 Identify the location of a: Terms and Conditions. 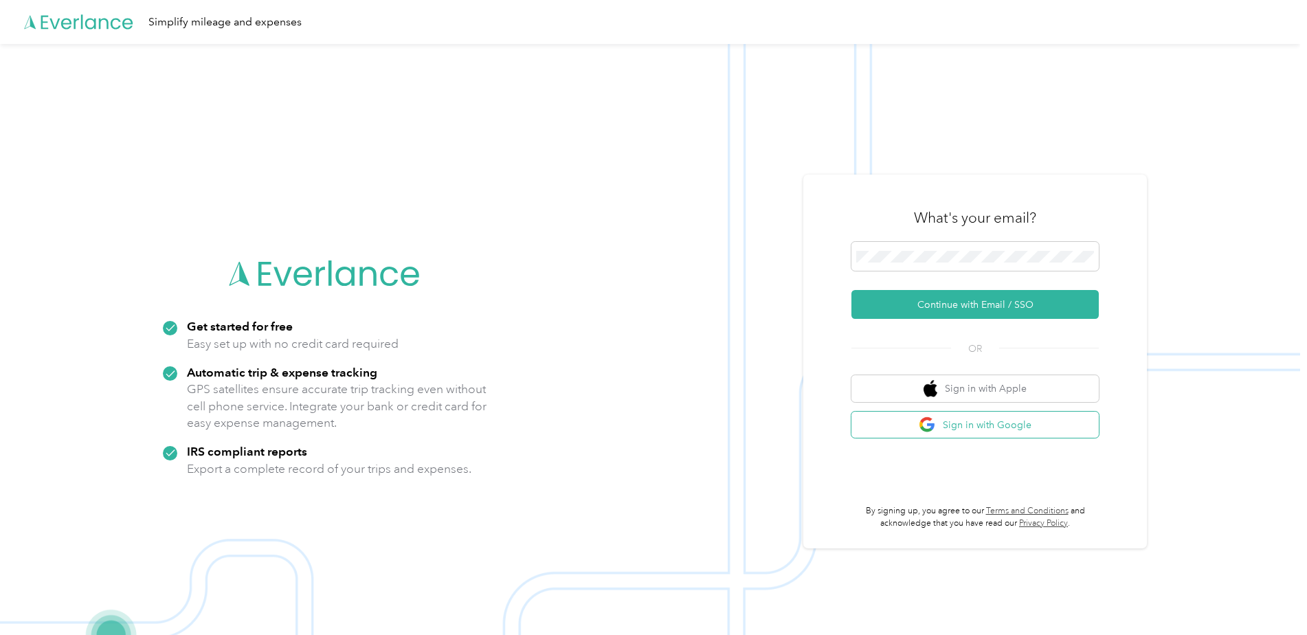
(1027, 510).